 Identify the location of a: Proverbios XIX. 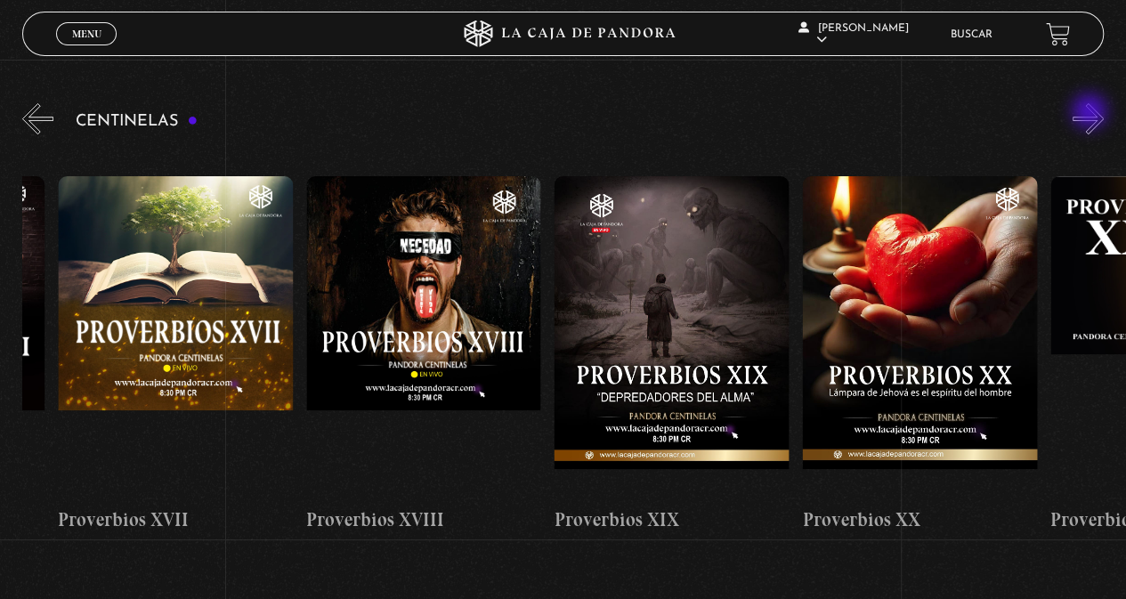
(671, 354).